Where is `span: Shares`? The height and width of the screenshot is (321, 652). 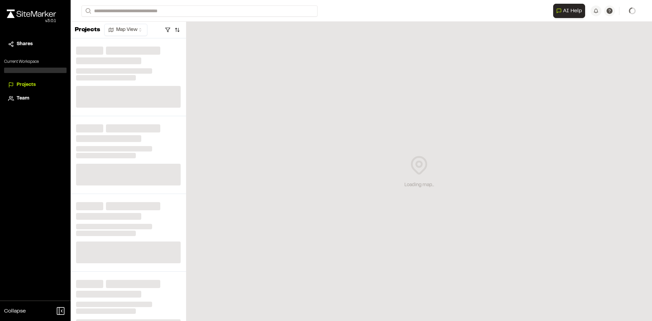 span: Shares is located at coordinates (24, 44).